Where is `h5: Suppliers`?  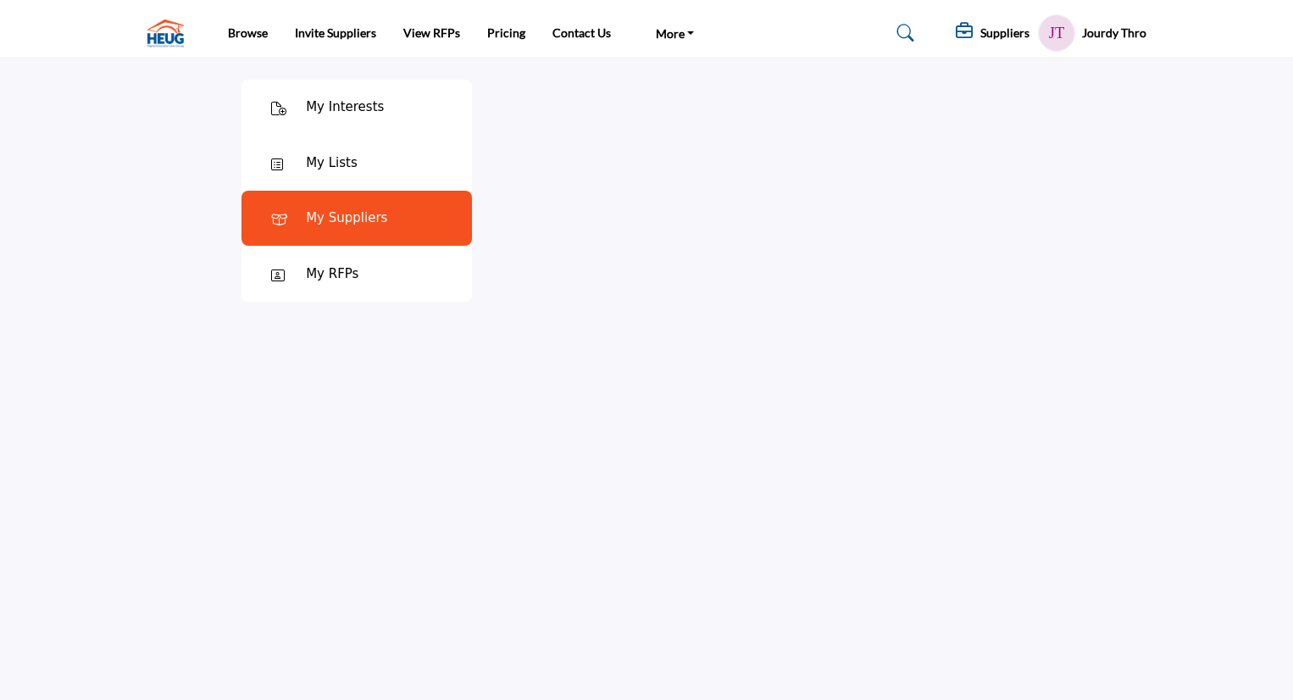 h5: Suppliers is located at coordinates (1005, 33).